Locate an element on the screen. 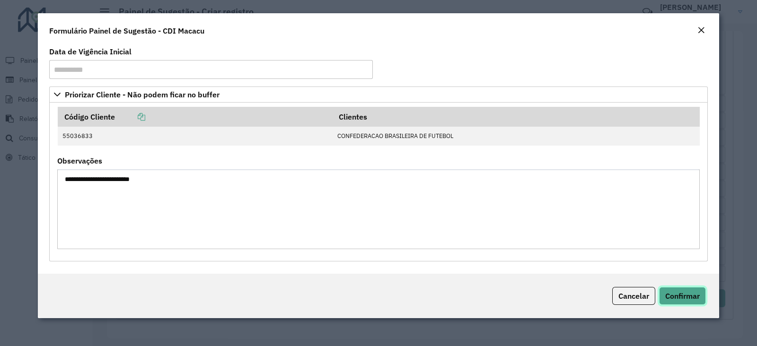 This screenshot has height=346, width=757. span: Priorizar Cliente - Não podem ficar no buffer is located at coordinates (142, 95).